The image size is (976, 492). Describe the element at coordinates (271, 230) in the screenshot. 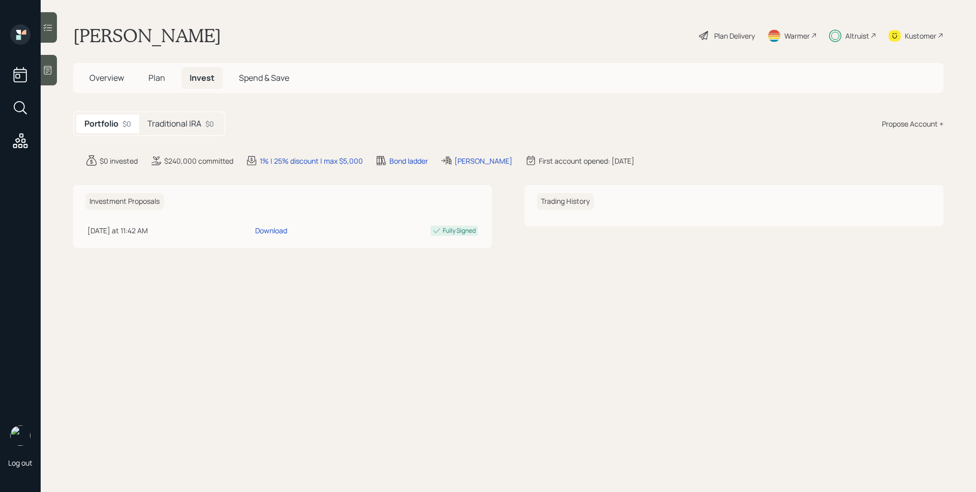

I see `div: Download` at that location.